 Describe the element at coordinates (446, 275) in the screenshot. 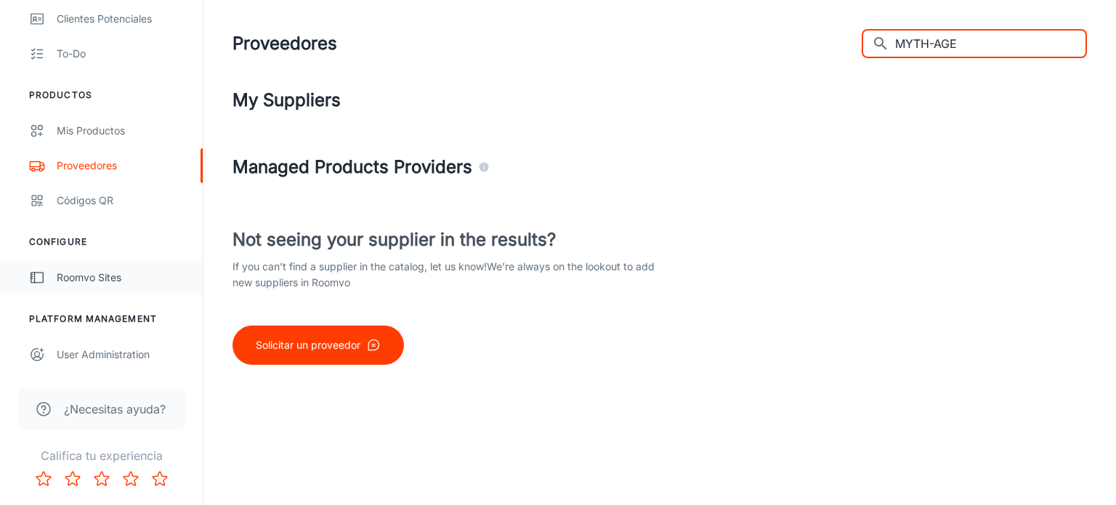

I see `p: If you can’t find a supplier in the catalog, let us know! We’re always on the lookout to add new ...` at that location.